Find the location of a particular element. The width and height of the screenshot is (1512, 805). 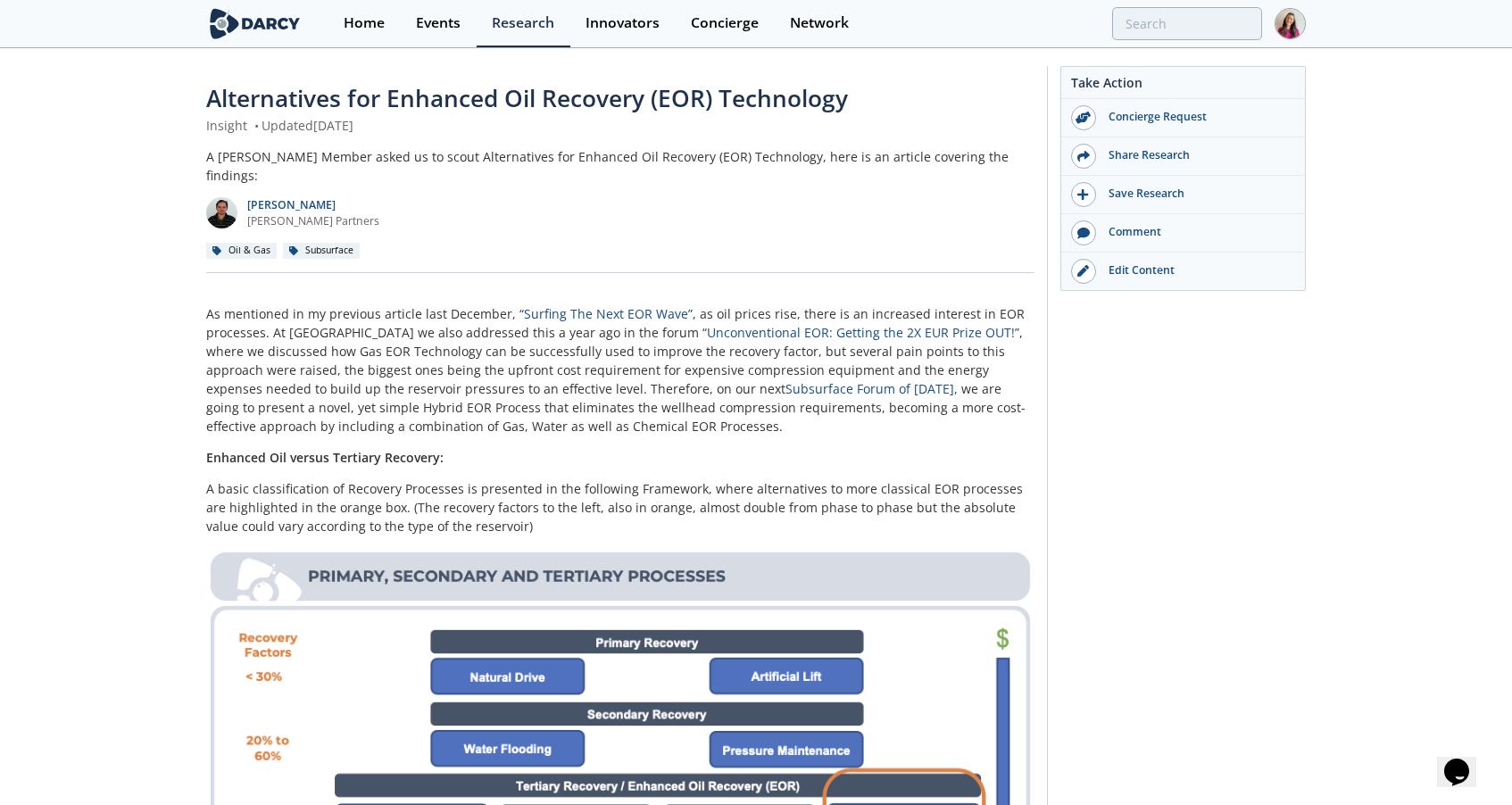

div: Edit Content is located at coordinates (1196, 271).